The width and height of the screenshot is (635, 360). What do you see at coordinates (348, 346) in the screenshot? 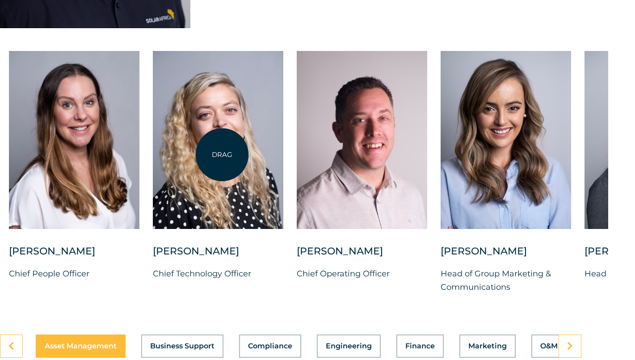
I see `span: Engineering` at bounding box center [348, 346].